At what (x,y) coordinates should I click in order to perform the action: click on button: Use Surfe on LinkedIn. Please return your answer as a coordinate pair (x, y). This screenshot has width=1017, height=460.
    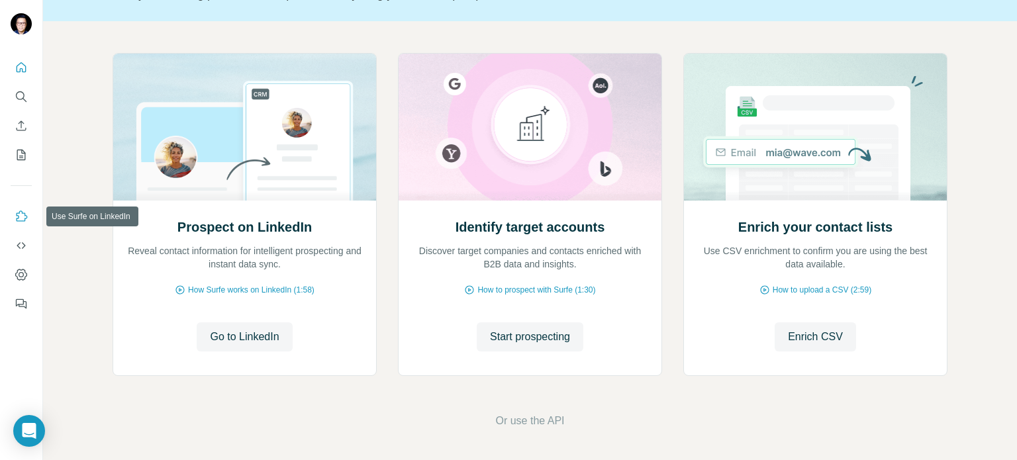
    Looking at the image, I should click on (21, 216).